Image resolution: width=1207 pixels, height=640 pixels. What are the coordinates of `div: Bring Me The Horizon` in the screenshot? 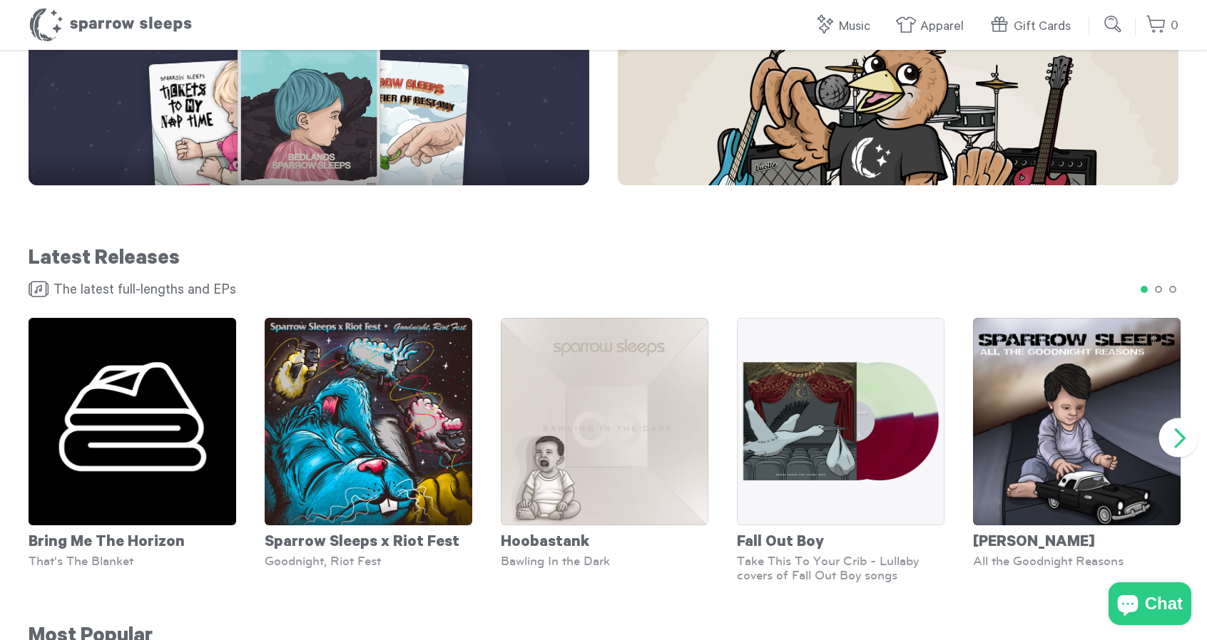 It's located at (132, 540).